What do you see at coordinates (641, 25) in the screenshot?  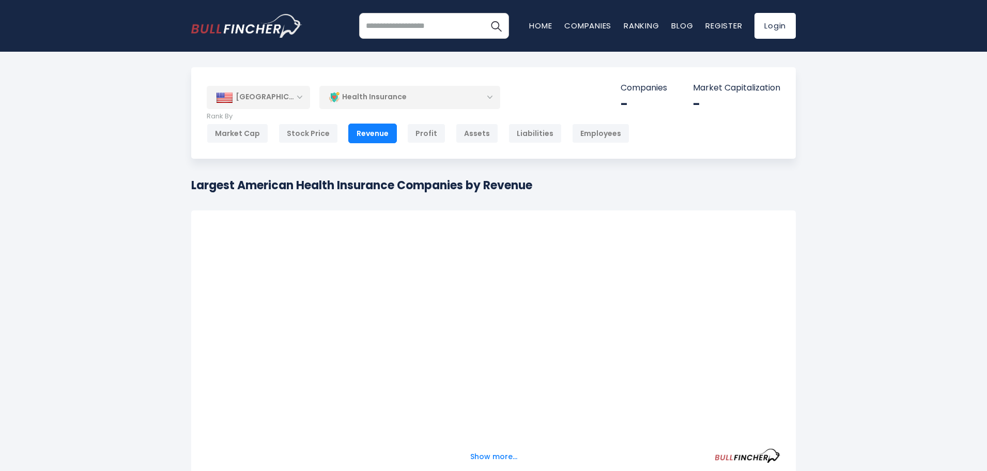 I see `a: Ranking` at bounding box center [641, 25].